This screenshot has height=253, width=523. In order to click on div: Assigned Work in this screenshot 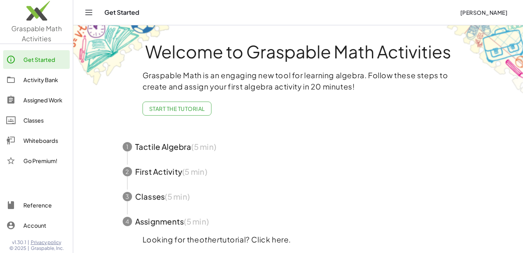, I will do `click(45, 100)`.